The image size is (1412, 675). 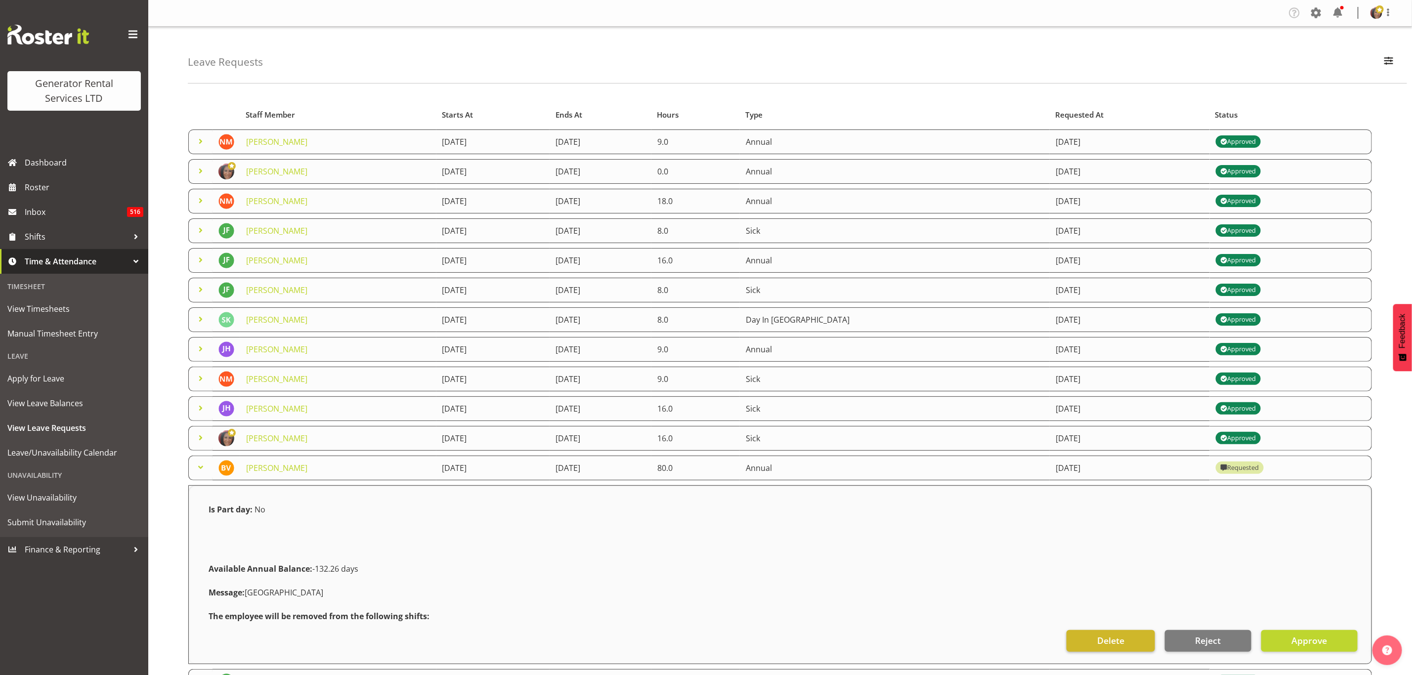 I want to click on span: Submit Unavailability, so click(x=74, y=523).